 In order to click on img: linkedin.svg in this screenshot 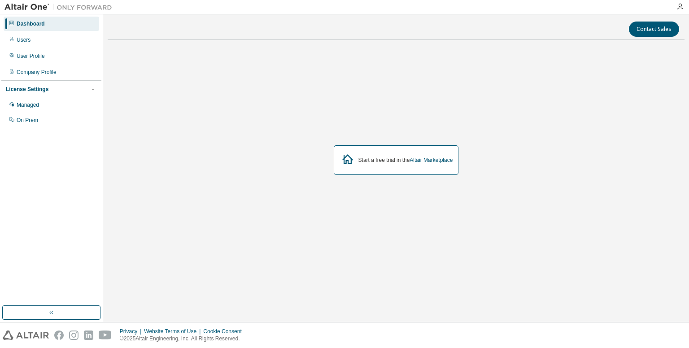, I will do `click(88, 335)`.